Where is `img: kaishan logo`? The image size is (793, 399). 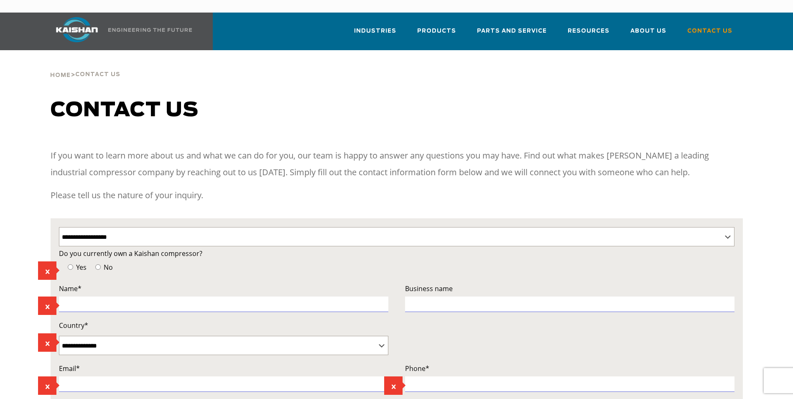
img: kaishan logo is located at coordinates (77, 30).